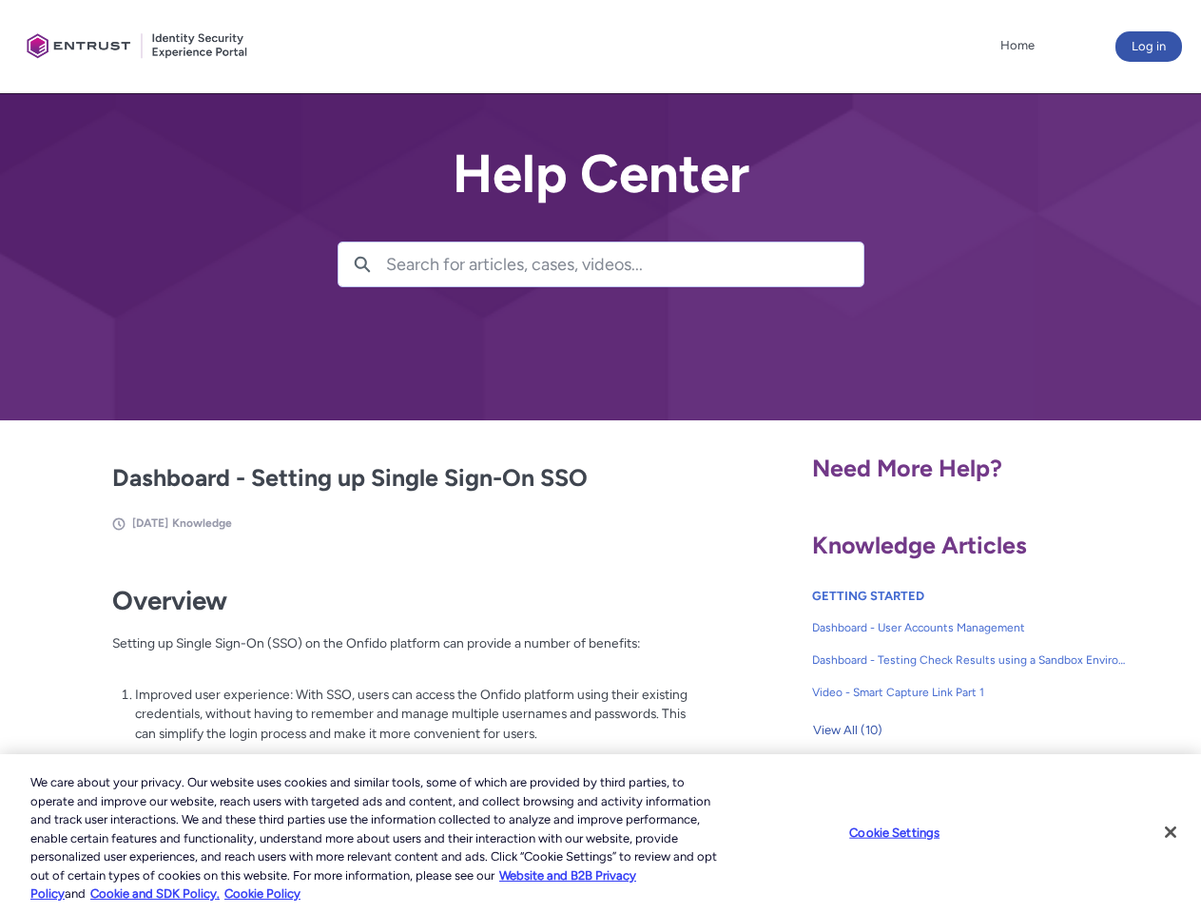  I want to click on a: GETTING STARTED, so click(868, 595).